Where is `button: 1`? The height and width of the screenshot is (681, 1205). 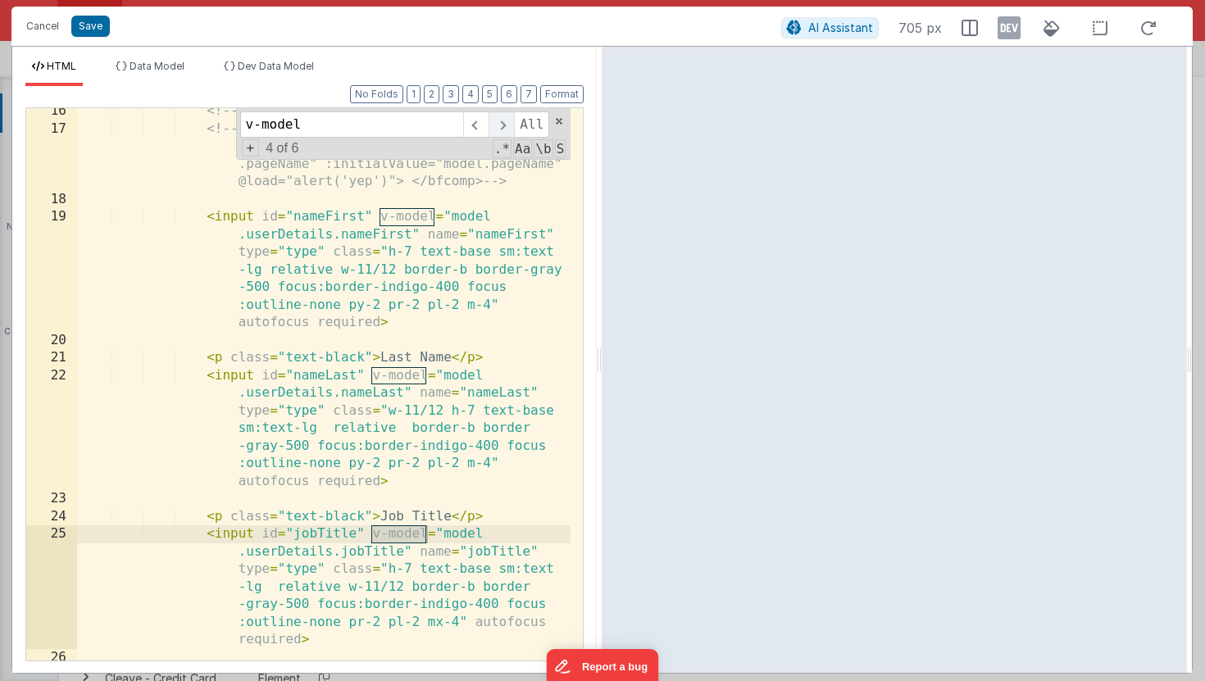
button: 1 is located at coordinates (413, 94).